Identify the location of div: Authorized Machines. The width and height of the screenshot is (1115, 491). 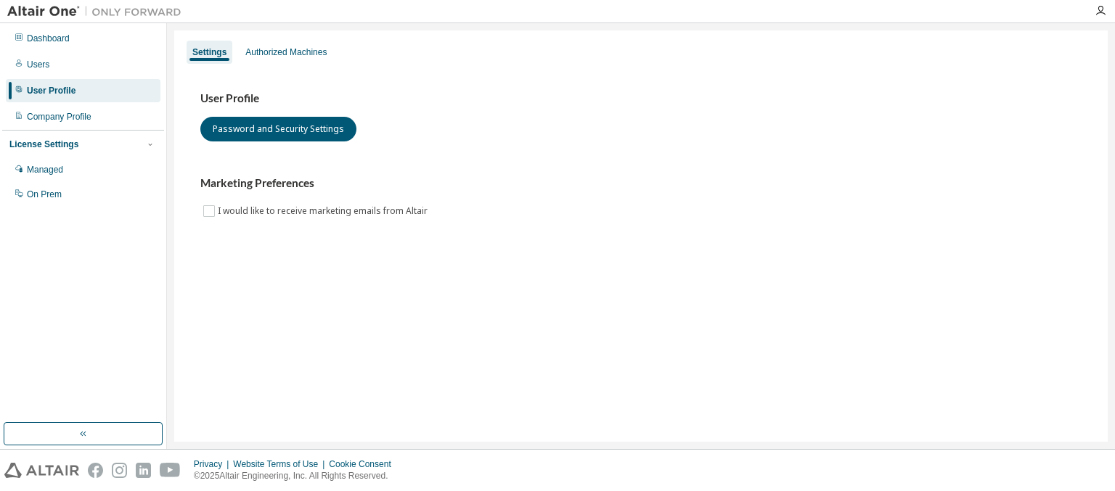
(286, 52).